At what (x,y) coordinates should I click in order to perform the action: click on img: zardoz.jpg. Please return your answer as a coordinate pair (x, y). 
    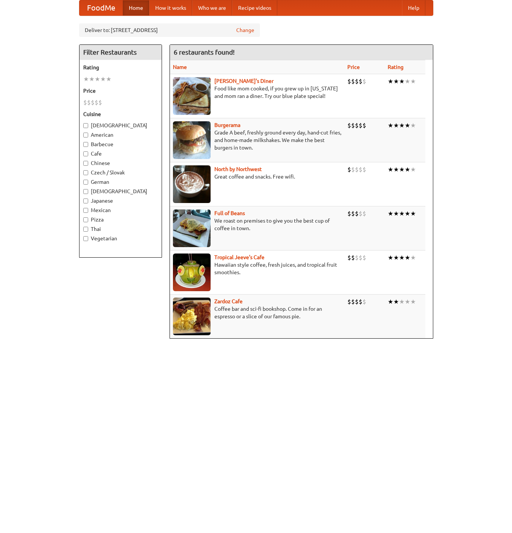
    Looking at the image, I should click on (192, 317).